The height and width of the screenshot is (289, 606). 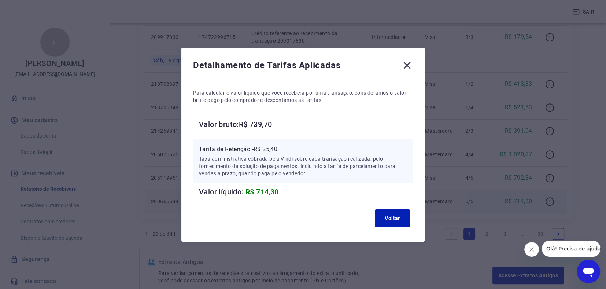 I want to click on button: Voltar, so click(x=392, y=218).